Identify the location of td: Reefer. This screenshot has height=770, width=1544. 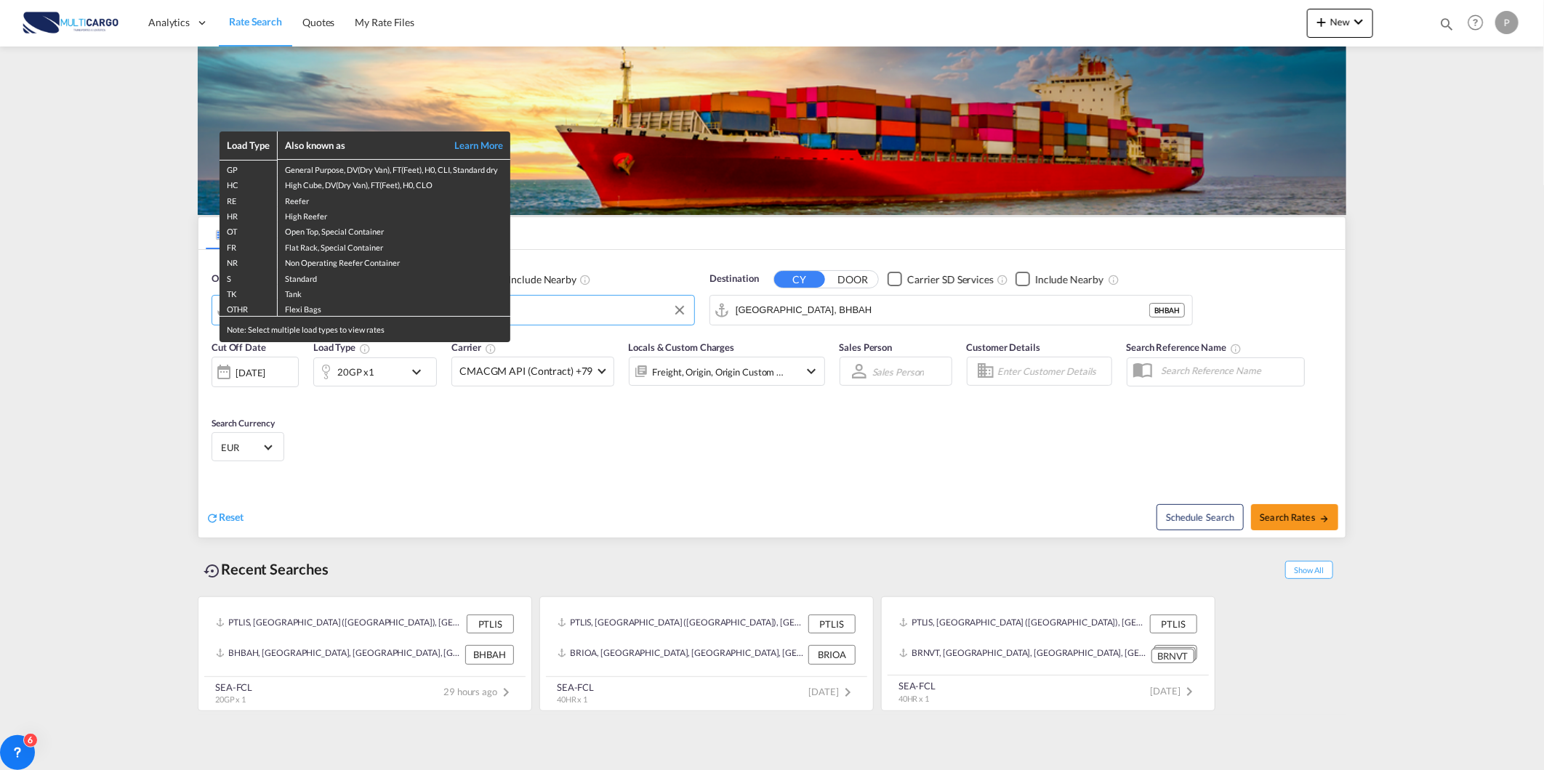
(394, 199).